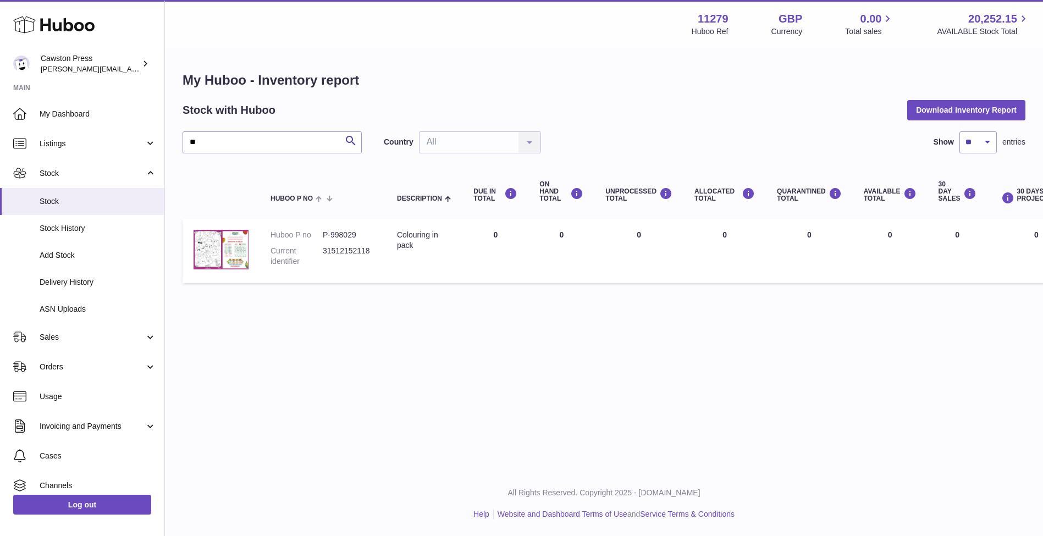 The height and width of the screenshot is (536, 1043). Describe the element at coordinates (98, 456) in the screenshot. I see `span: Cases` at that location.